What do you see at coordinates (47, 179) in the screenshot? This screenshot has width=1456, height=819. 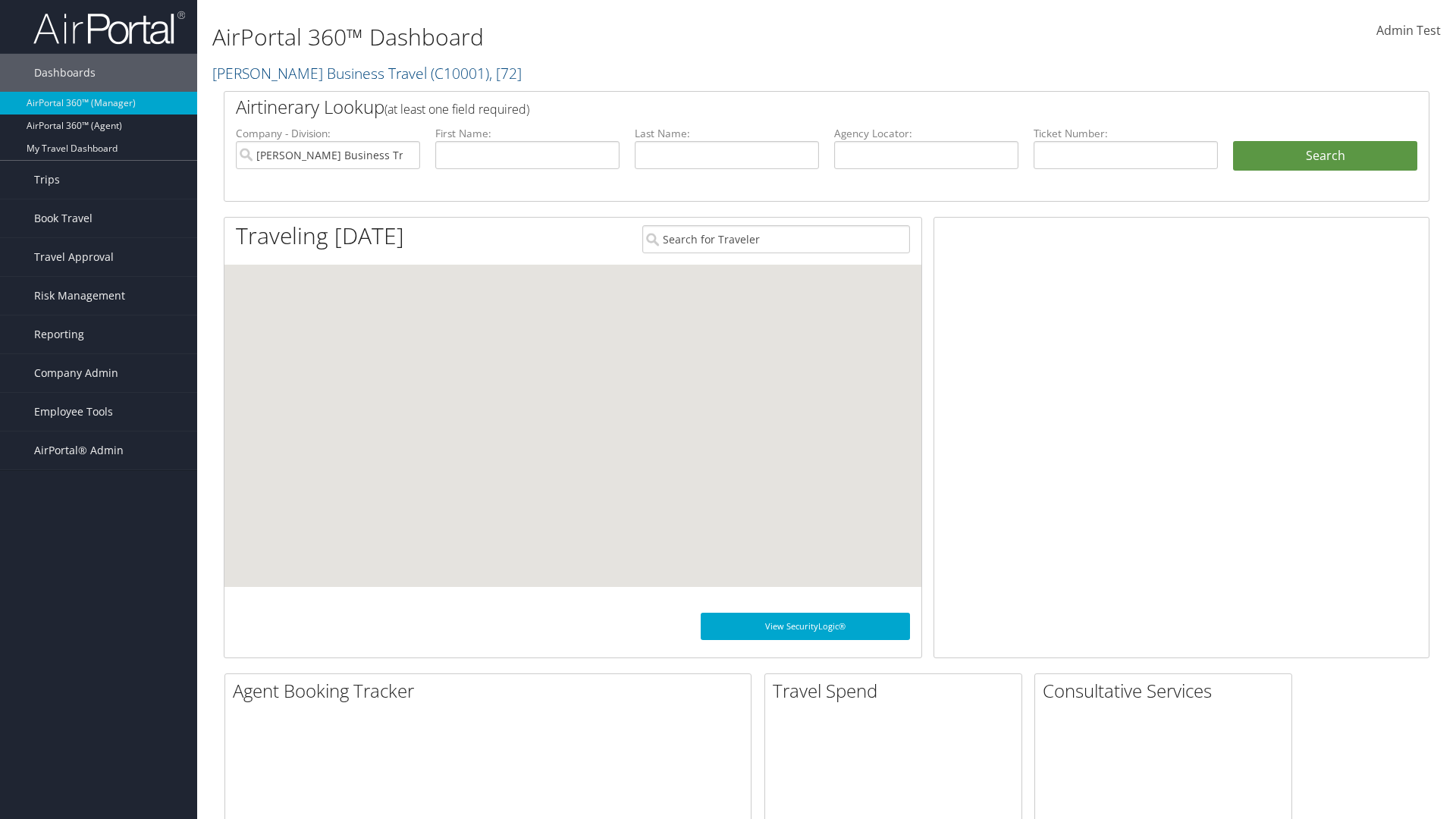 I see `span: Trips` at bounding box center [47, 179].